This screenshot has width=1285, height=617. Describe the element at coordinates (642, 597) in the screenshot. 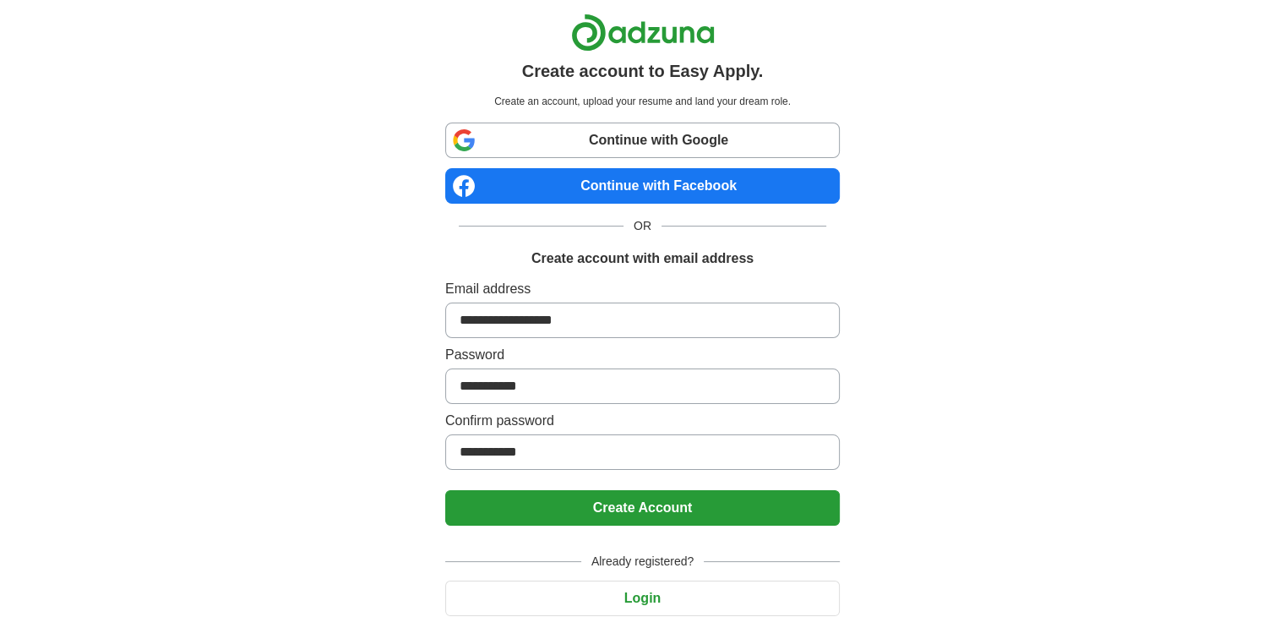

I see `a: Login` at that location.